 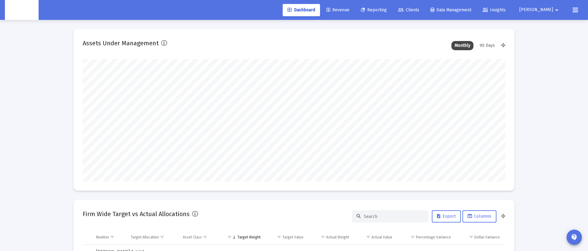 I want to click on div: 90 Days, so click(x=487, y=46).